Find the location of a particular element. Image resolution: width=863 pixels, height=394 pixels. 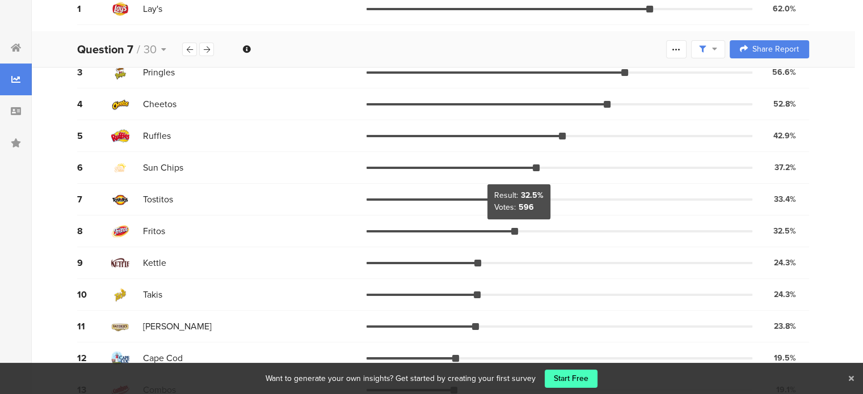

span: Cape Cod is located at coordinates (163, 358).